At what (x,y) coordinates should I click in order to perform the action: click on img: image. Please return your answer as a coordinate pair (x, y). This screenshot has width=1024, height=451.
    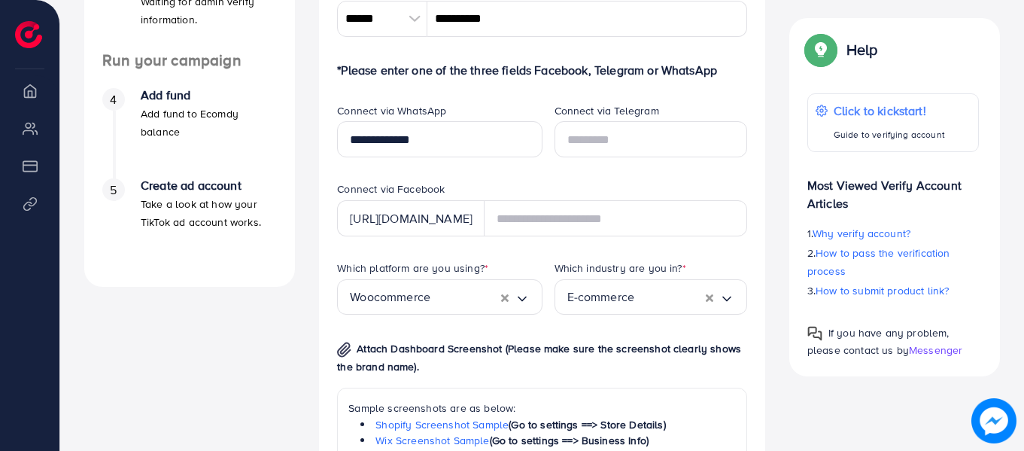
    Looking at the image, I should click on (994, 421).